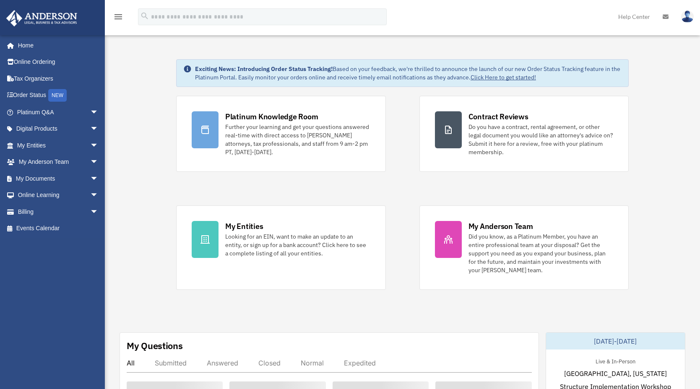 This screenshot has height=389, width=700. What do you see at coordinates (58, 162) in the screenshot?
I see `a: My Anderson Teamarrow_drop_down` at bounding box center [58, 162].